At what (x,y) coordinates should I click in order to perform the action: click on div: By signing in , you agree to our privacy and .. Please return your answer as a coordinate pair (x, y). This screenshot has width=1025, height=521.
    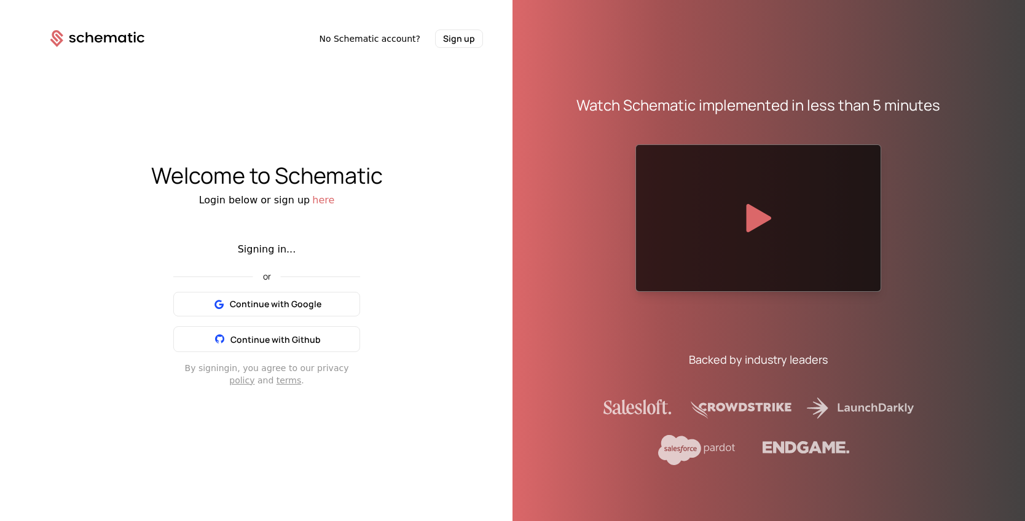
    Looking at the image, I should click on (267, 374).